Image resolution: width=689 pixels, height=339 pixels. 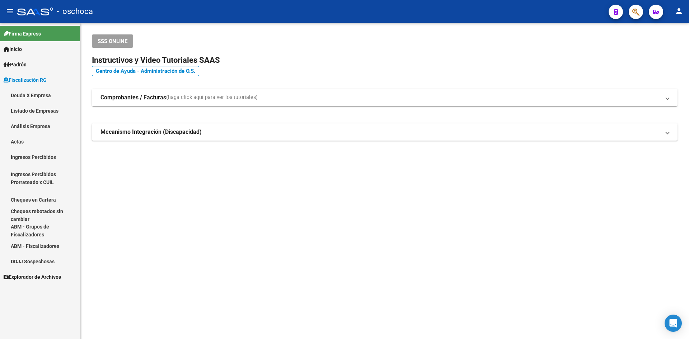 What do you see at coordinates (151, 132) in the screenshot?
I see `strong: Mecanismo Integración (Discapacidad)` at bounding box center [151, 132].